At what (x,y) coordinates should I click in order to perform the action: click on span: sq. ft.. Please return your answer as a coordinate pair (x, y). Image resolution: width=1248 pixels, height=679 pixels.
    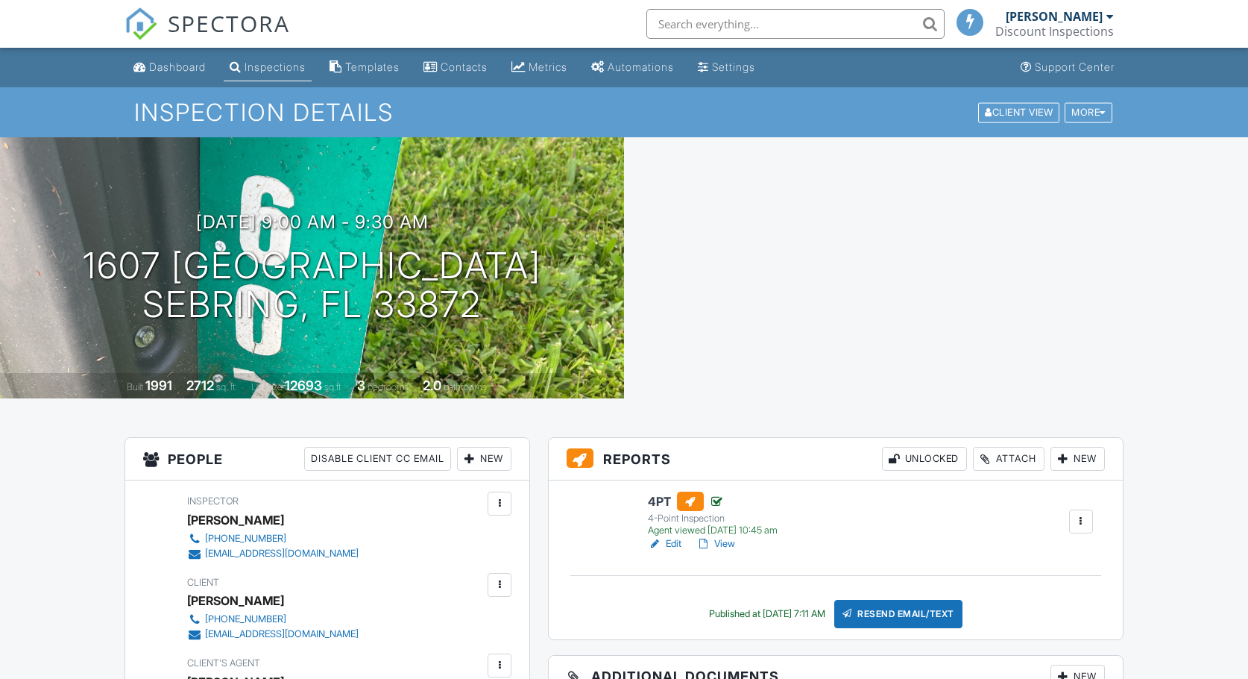
    Looking at the image, I should click on (227, 386).